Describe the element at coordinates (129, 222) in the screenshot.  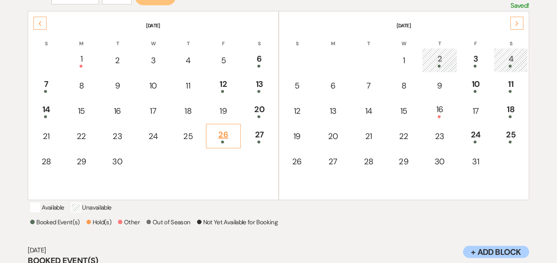
I see `p: Other` at that location.